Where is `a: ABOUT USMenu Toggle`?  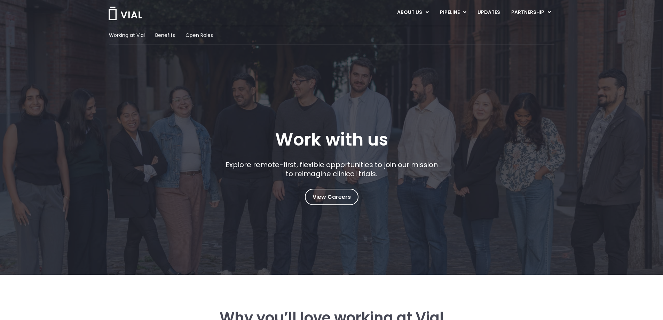 a: ABOUT USMenu Toggle is located at coordinates (413, 13).